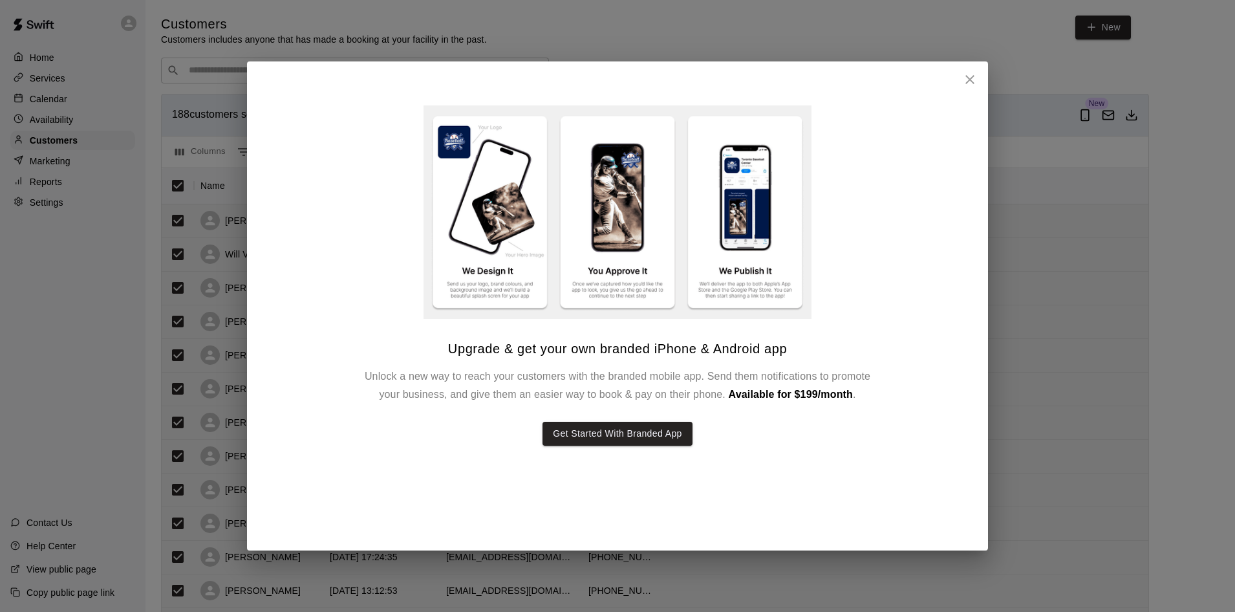  Describe the element at coordinates (618, 212) in the screenshot. I see `img: Branded app` at that location.